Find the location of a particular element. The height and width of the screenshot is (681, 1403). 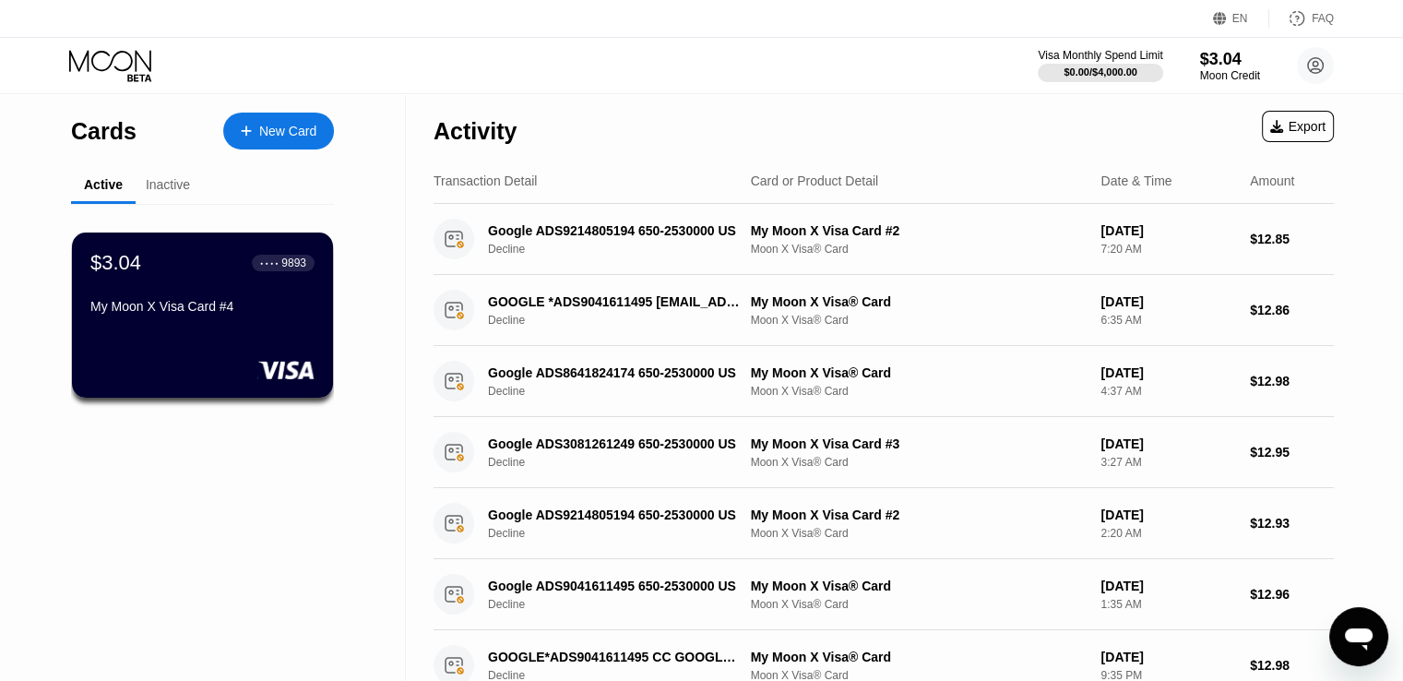

div: Visa Monthly Spend Limit is located at coordinates (1099, 55).